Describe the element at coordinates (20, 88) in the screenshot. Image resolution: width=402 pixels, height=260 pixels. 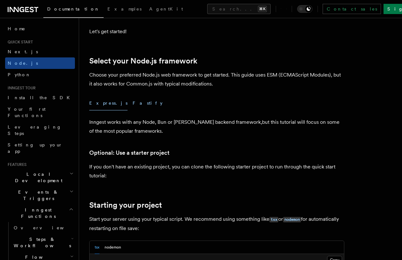
I see `span: Inngest tour` at that location.